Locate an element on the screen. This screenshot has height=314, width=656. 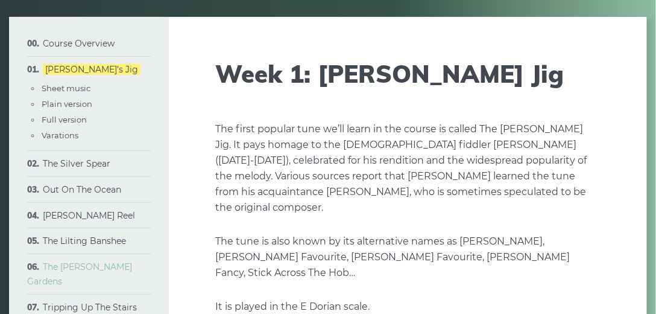
a: Tripping Up The Stairs is located at coordinates (90, 307).